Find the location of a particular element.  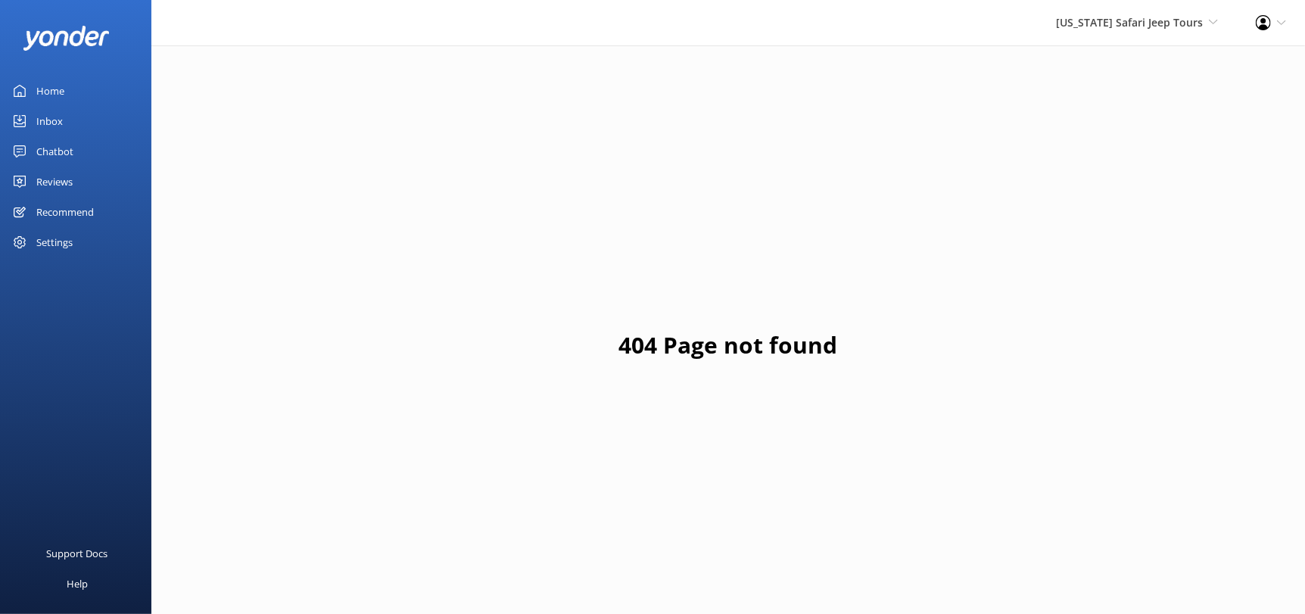

div: Help is located at coordinates (77, 584).